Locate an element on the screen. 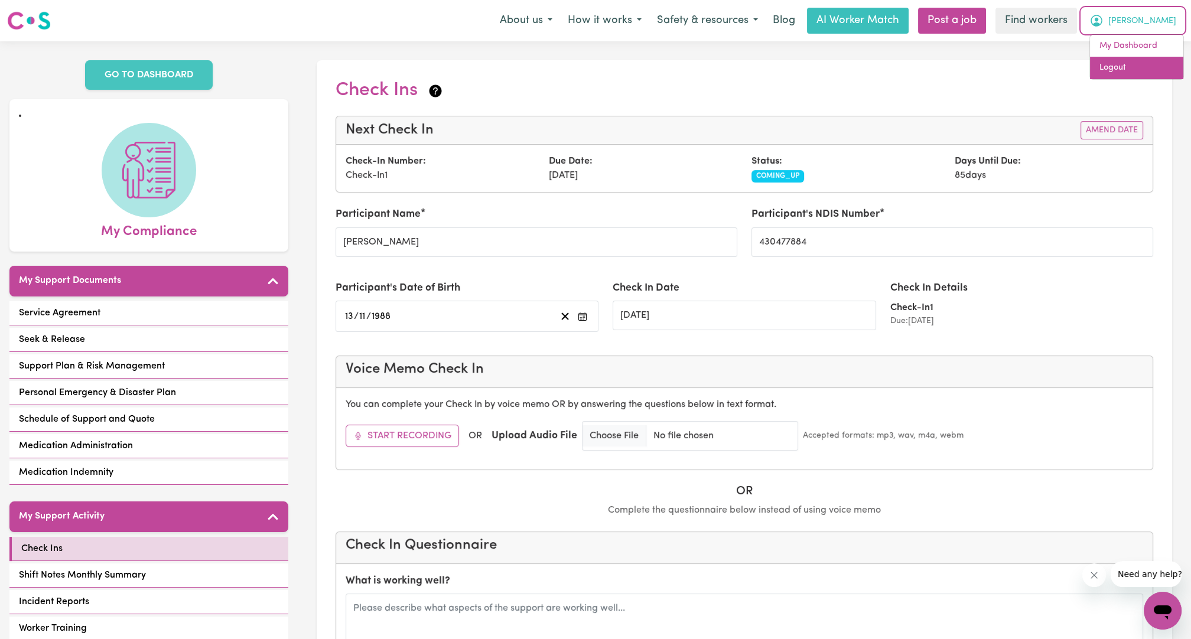 The height and width of the screenshot is (639, 1191). a: AI Worker Match is located at coordinates (858, 21).